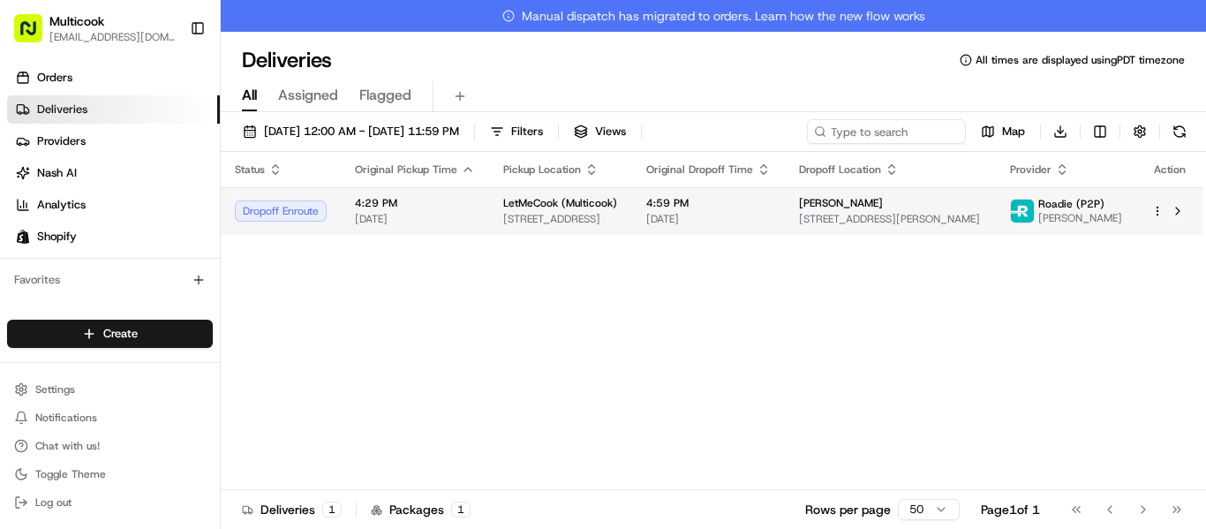 The height and width of the screenshot is (529, 1206). I want to click on button: Map, so click(1003, 132).